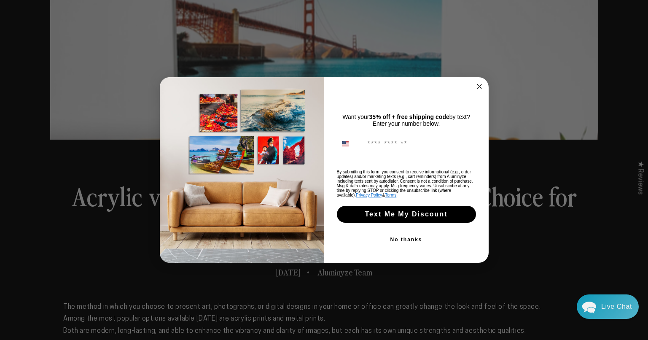 The height and width of the screenshot is (340, 648). Describe the element at coordinates (406, 161) in the screenshot. I see `img: underline` at that location.